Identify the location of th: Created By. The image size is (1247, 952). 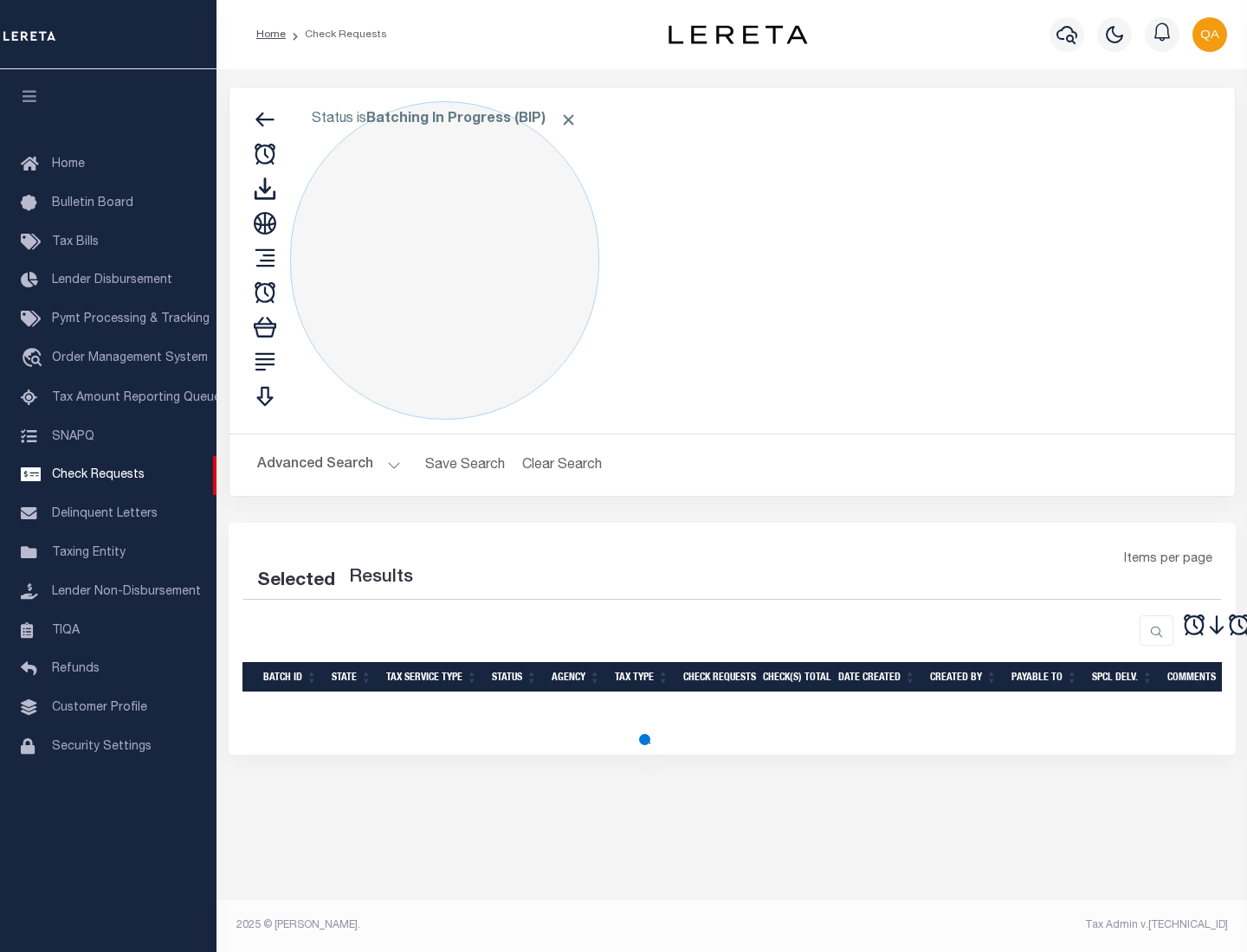
(964, 677).